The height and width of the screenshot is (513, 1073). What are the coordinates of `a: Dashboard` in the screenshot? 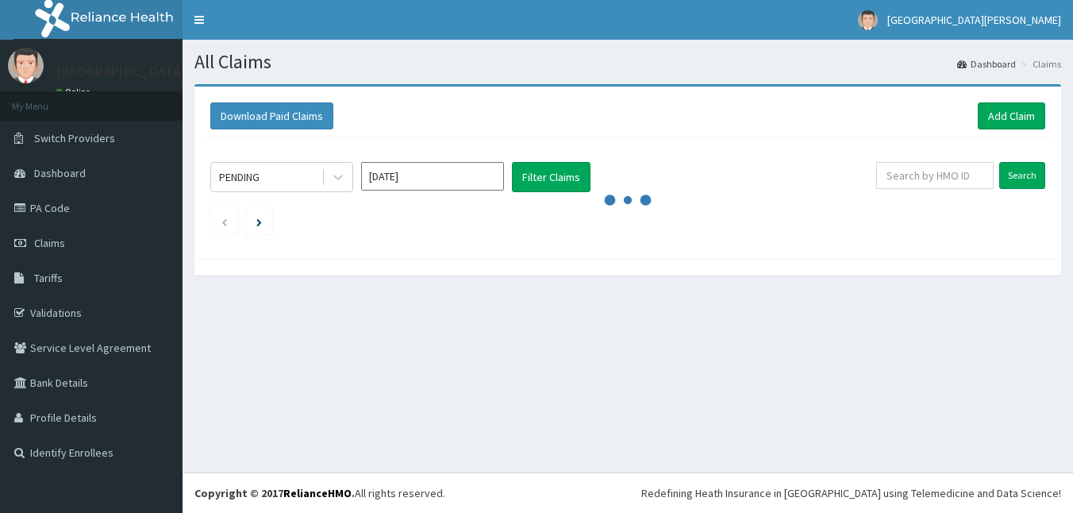 It's located at (986, 63).